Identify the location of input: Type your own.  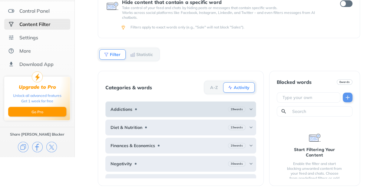
(310, 98).